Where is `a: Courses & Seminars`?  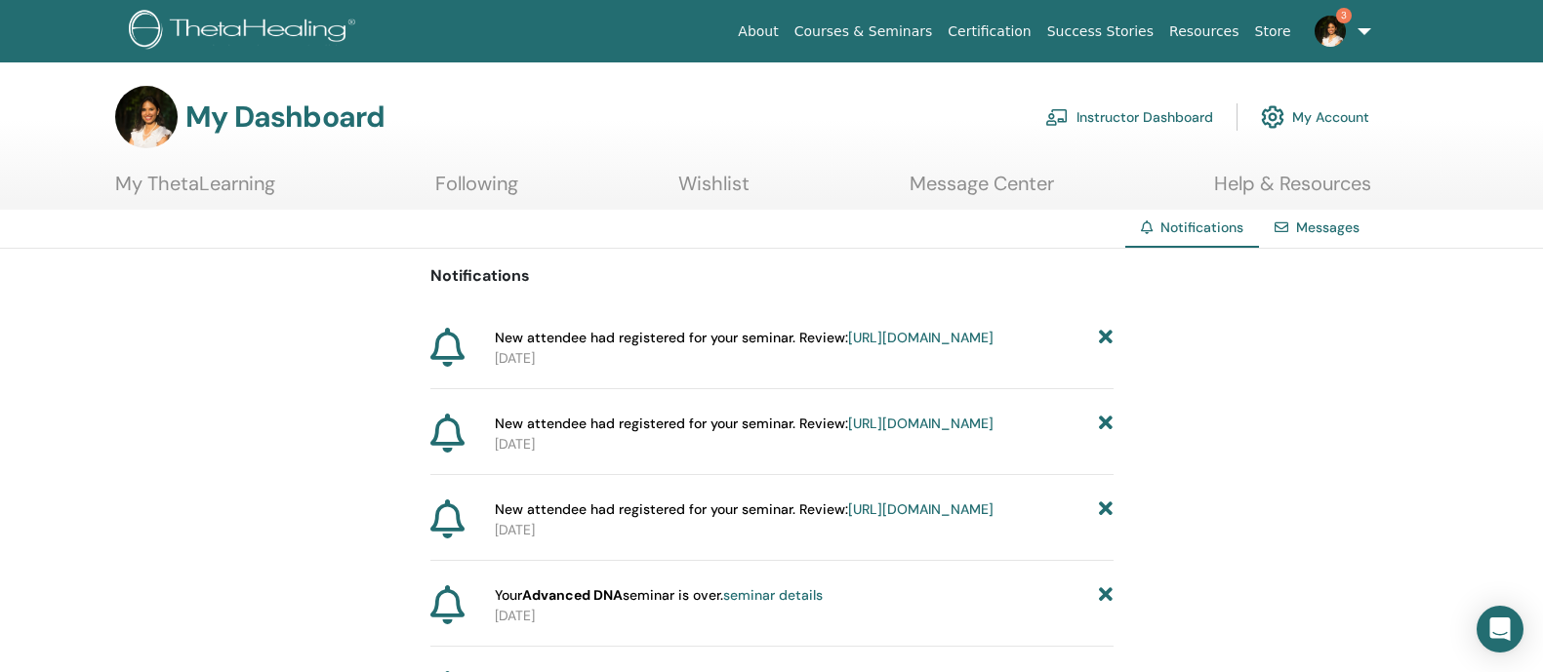
a: Courses & Seminars is located at coordinates (864, 31).